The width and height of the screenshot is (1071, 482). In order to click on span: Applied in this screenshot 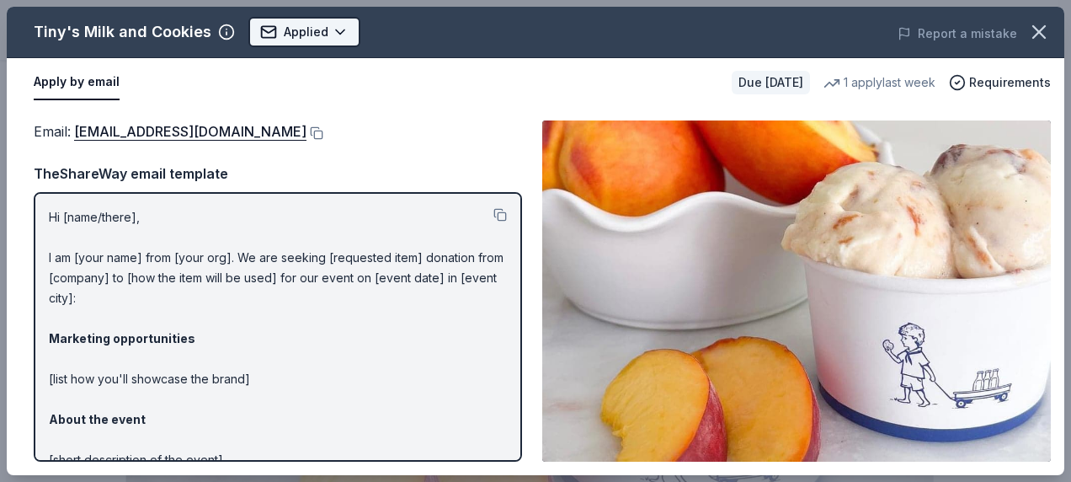, I will do `click(306, 32)`.